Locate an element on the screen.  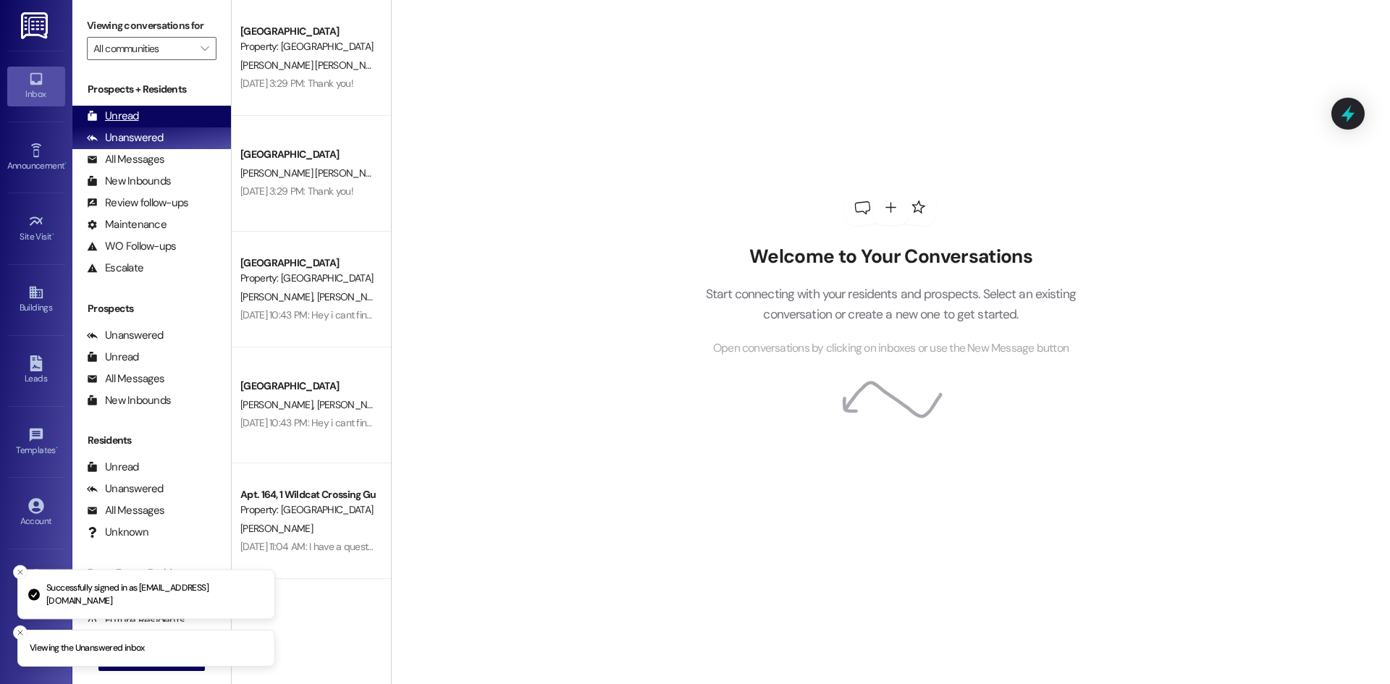
a: Buildings is located at coordinates (36, 300).